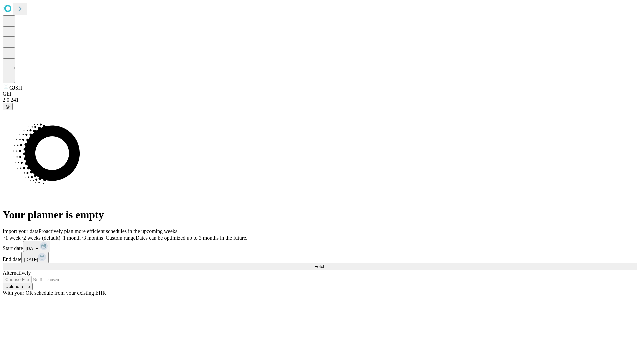  What do you see at coordinates (320, 266) in the screenshot?
I see `button: Fetch` at bounding box center [320, 266].